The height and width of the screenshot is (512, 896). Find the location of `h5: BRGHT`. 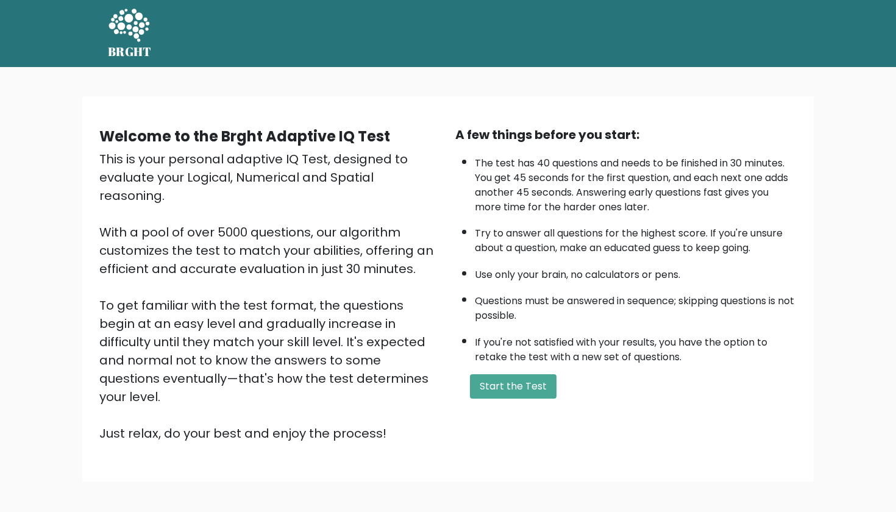

h5: BRGHT is located at coordinates (130, 52).